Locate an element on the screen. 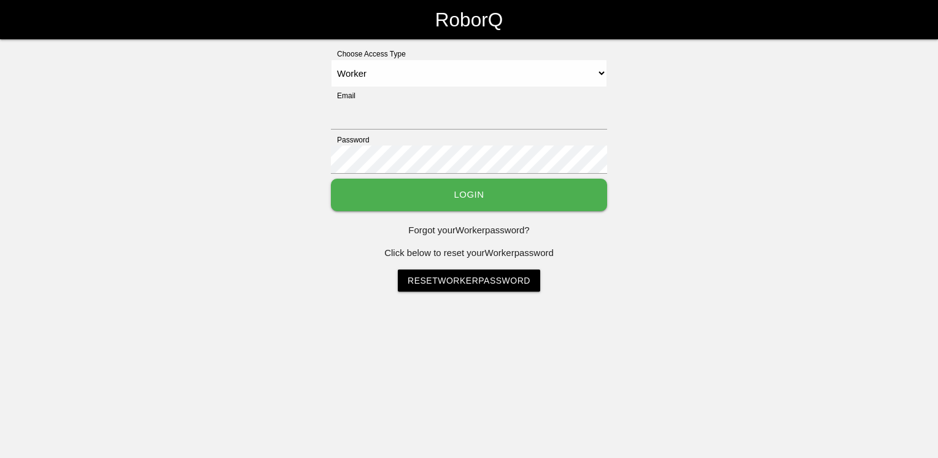  label: Password is located at coordinates (350, 140).